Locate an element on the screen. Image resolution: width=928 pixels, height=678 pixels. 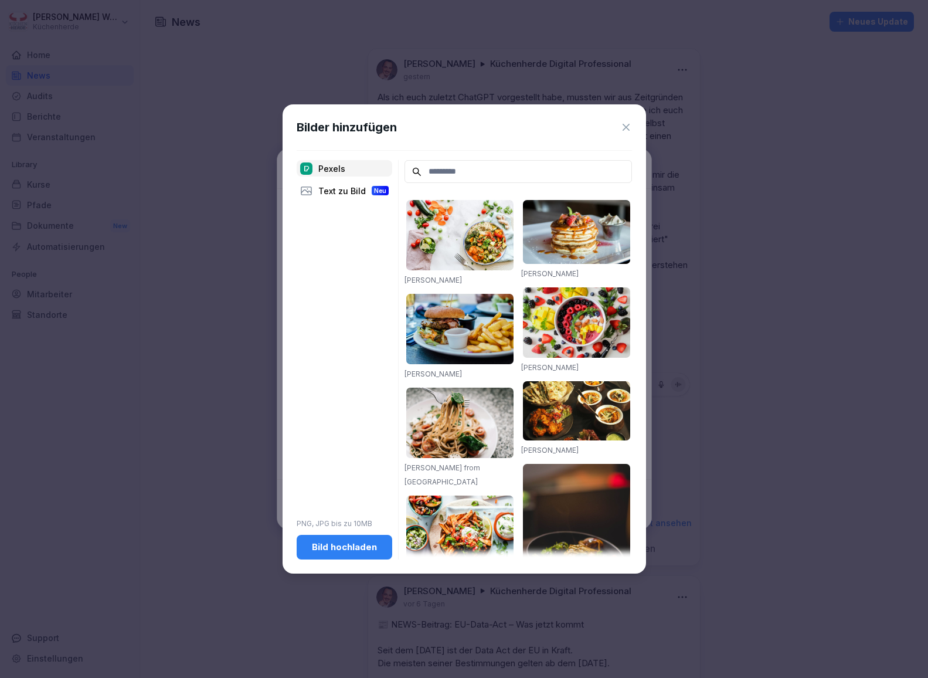
h1: Bilder hinzufügen is located at coordinates (346, 127).